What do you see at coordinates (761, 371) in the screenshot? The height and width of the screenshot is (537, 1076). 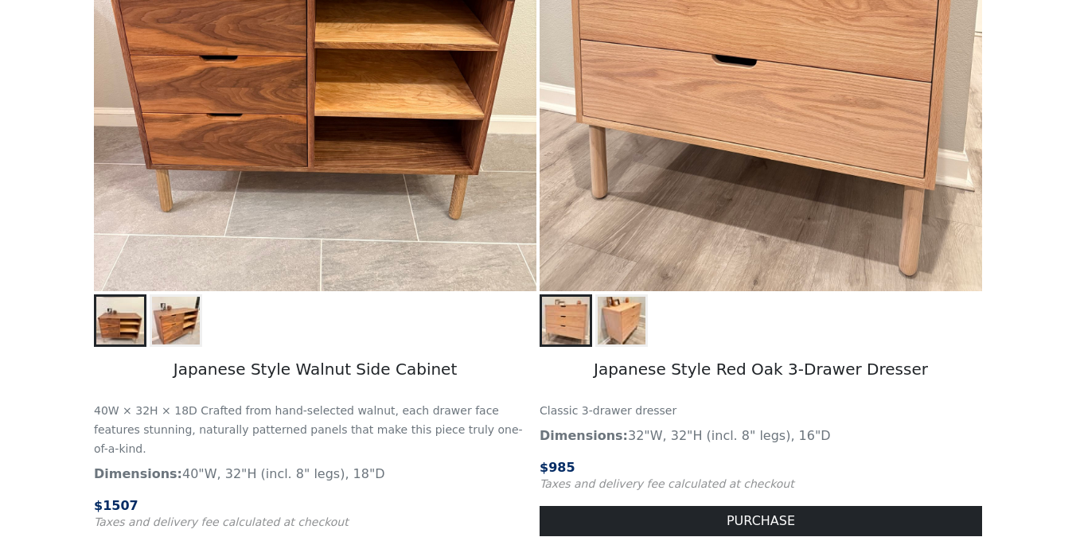 I see `h5: Japanese Style Red Oak 3-Drawer Dresser` at bounding box center [761, 371].